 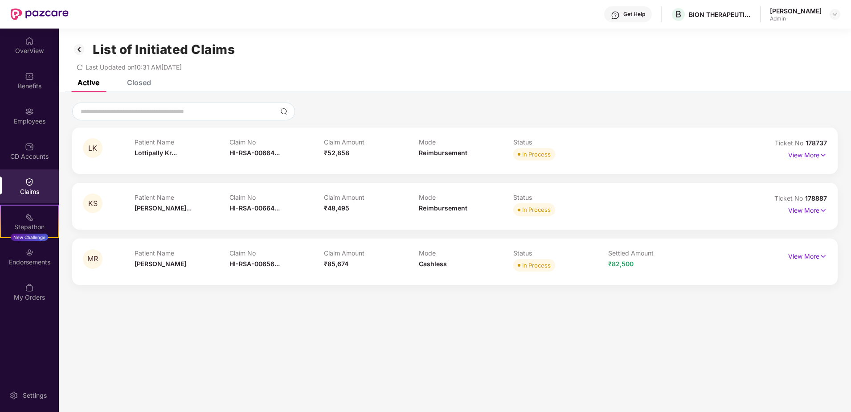 What do you see at coordinates (29, 252) in the screenshot?
I see `img: svg+xml;base64,PHN2ZyBpZD0iRW5kb3JzZW1lbnRzIiB4bWxucz0iaHR0cDovL3d3dy53My5vcmcvMjAwMC9zdmciIHdpZH...` at bounding box center [29, 252].